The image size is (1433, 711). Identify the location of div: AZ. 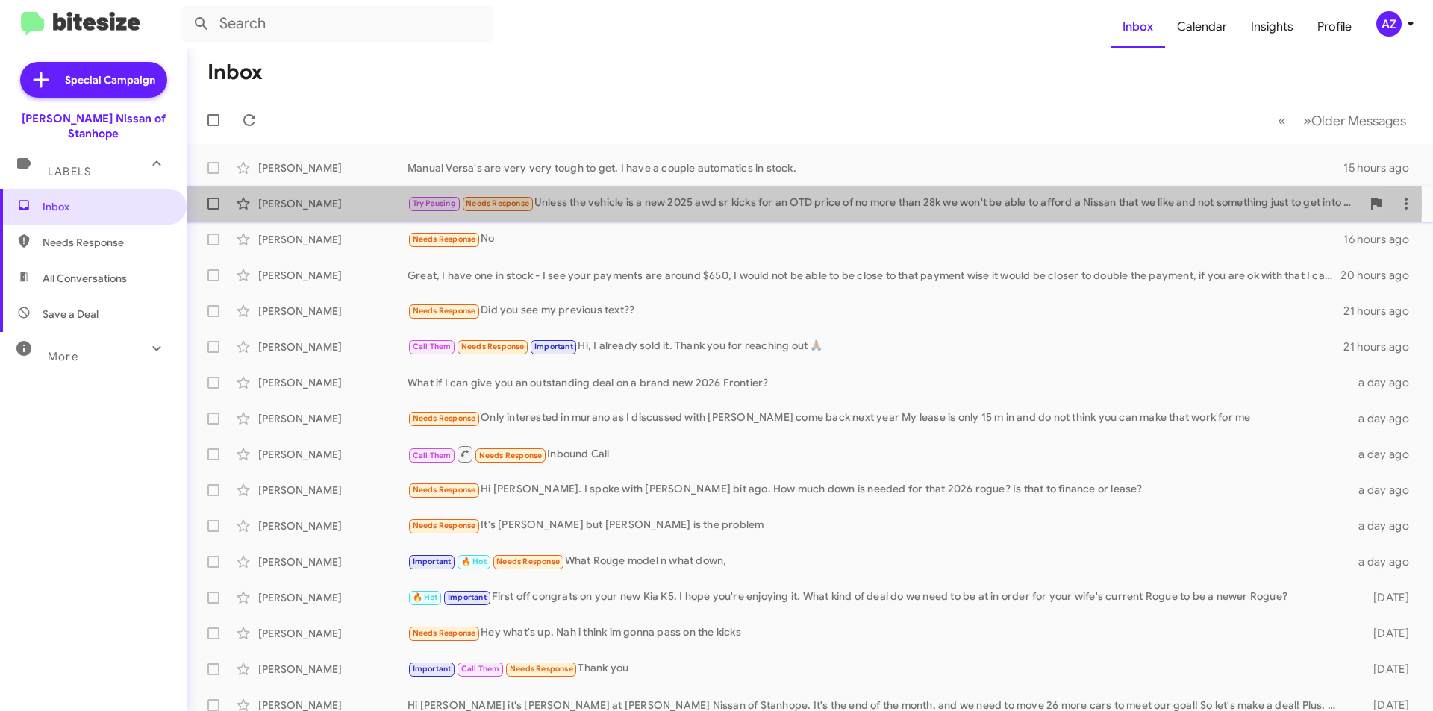
(1389, 24).